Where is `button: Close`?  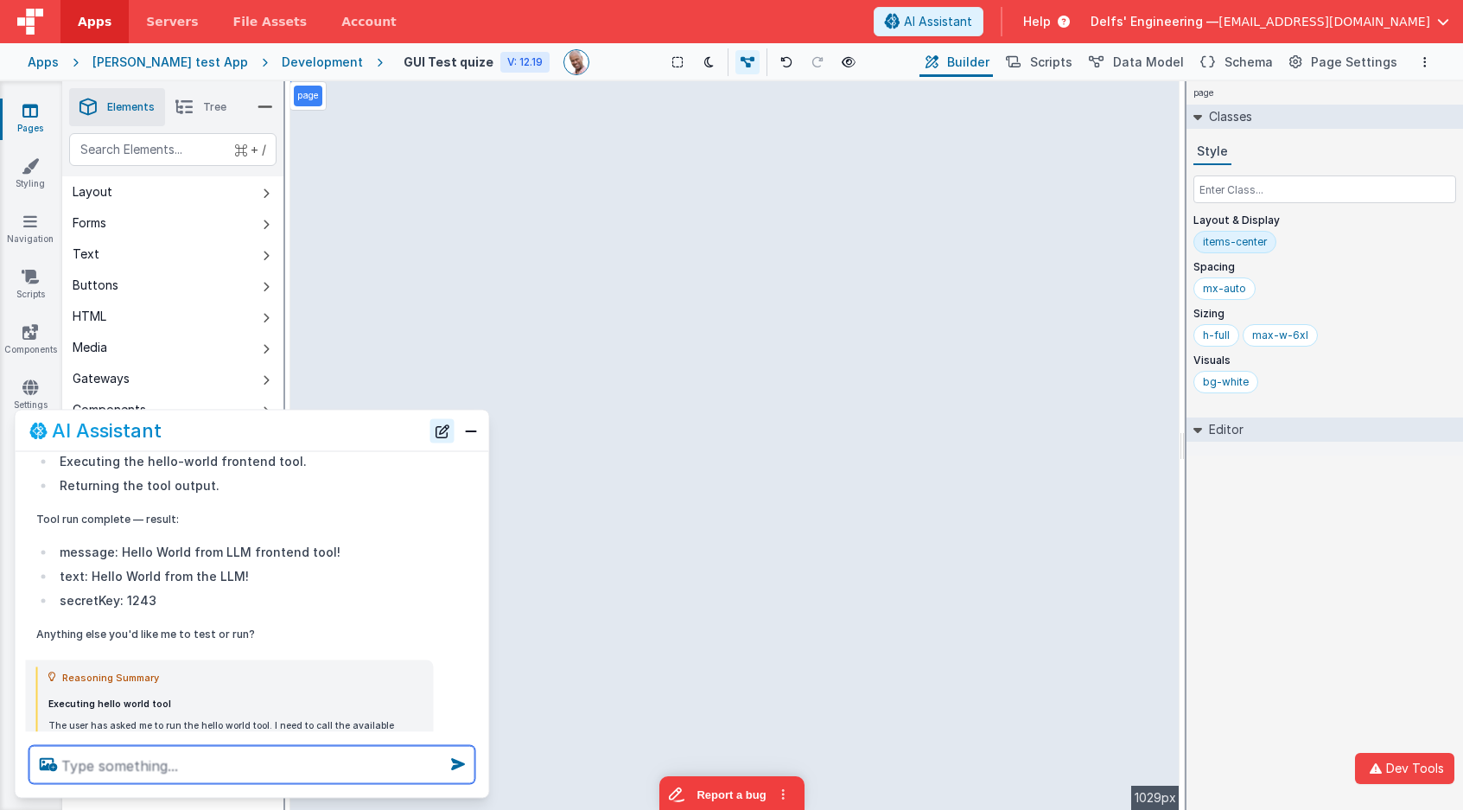
button: Close is located at coordinates (471, 430).